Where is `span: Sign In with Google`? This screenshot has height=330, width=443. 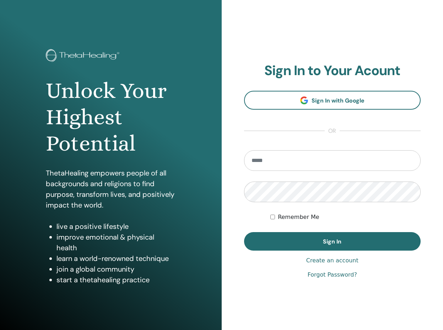 span: Sign In with Google is located at coordinates (338, 100).